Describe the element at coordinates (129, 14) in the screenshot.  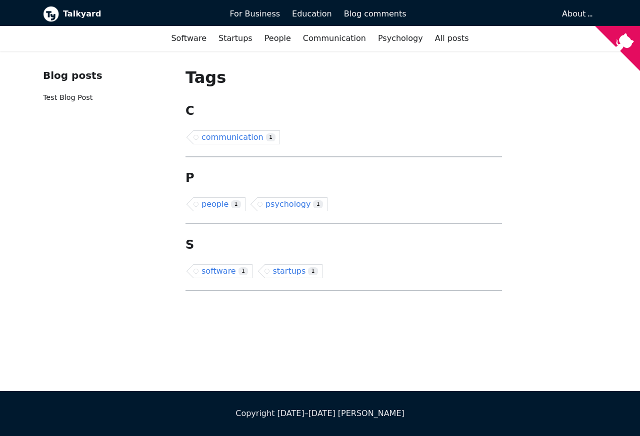
I see `a: Talkyard logoTalkyard` at that location.